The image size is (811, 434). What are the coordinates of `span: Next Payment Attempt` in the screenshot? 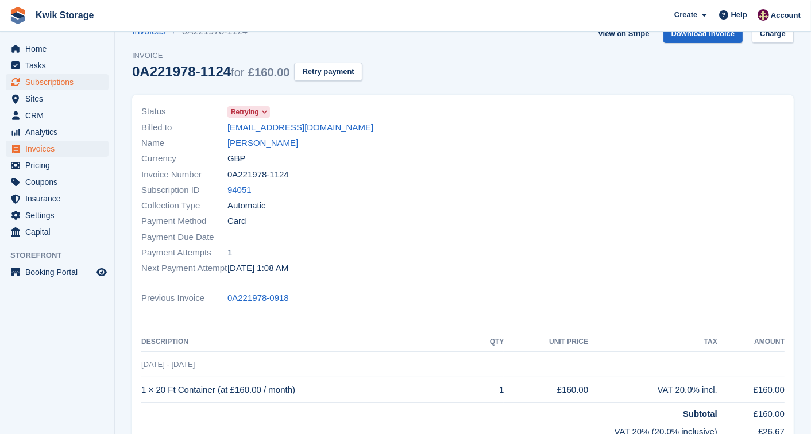 It's located at (184, 268).